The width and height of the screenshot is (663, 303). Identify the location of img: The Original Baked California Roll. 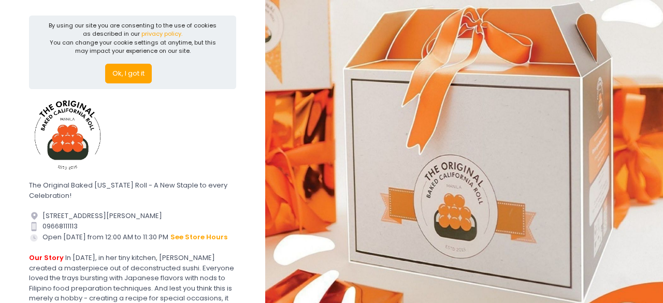
(68, 135).